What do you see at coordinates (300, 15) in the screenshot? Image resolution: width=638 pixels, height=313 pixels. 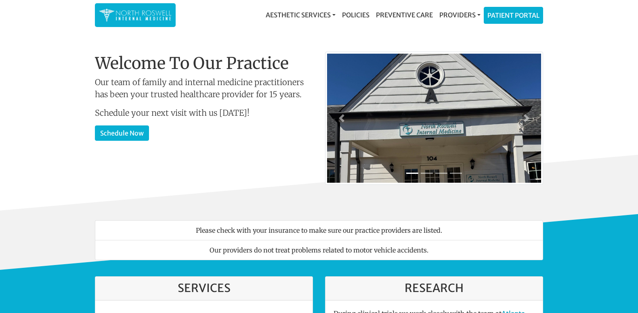 I see `a: Aesthetic Services` at bounding box center [300, 15].